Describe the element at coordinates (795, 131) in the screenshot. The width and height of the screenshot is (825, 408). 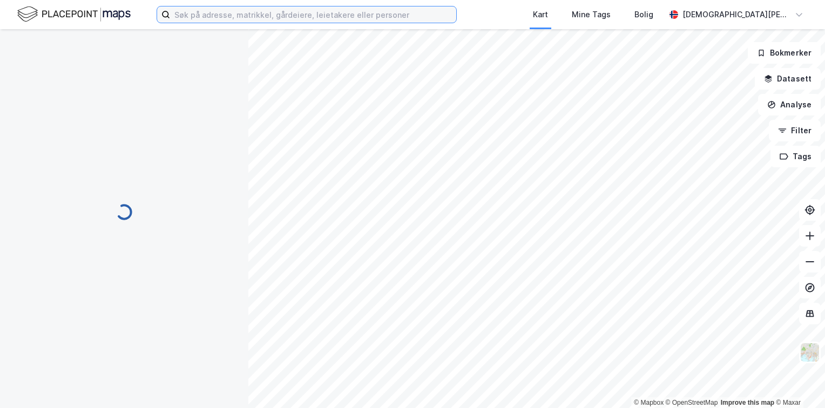
I see `button: Filter` at that location.